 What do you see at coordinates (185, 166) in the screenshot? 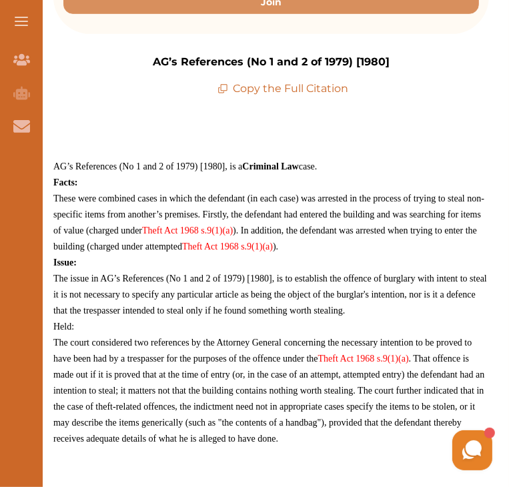
I see `span: AG’s References (No 1 and 2 of 1979) [1980], is a case.` at bounding box center [185, 166].